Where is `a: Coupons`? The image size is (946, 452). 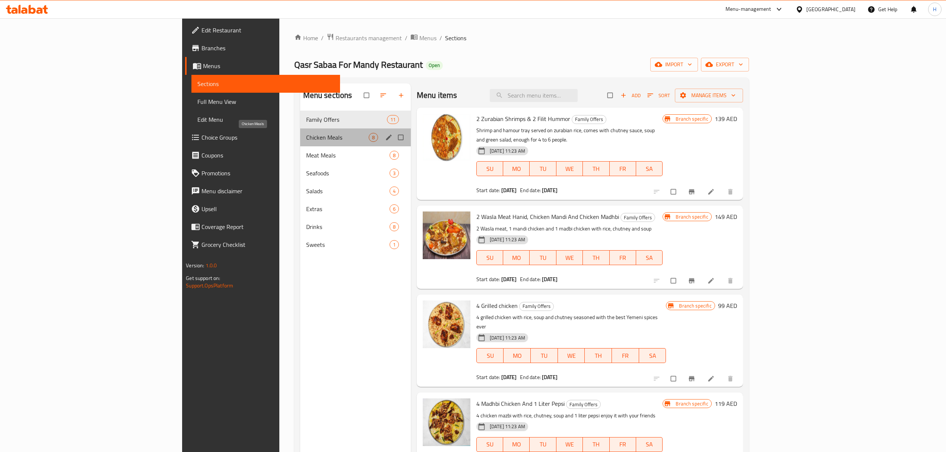 a: Coupons is located at coordinates (263, 155).